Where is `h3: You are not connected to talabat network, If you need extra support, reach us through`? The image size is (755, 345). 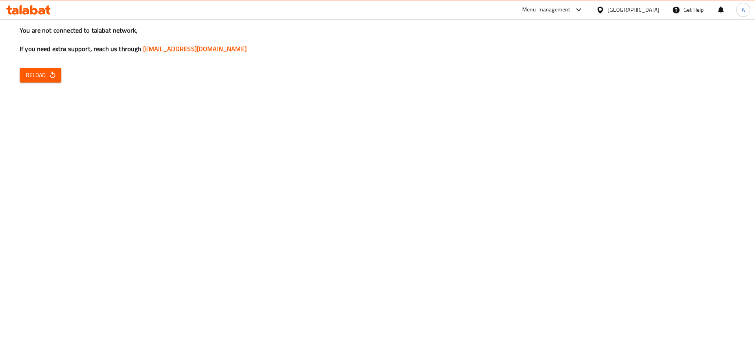
h3: You are not connected to talabat network, If you need extra support, reach us through is located at coordinates (377, 40).